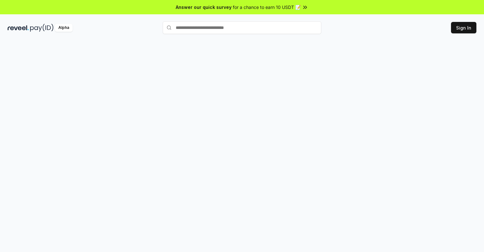 Image resolution: width=484 pixels, height=252 pixels. Describe the element at coordinates (204, 7) in the screenshot. I see `span: Answer our quick survey` at that location.